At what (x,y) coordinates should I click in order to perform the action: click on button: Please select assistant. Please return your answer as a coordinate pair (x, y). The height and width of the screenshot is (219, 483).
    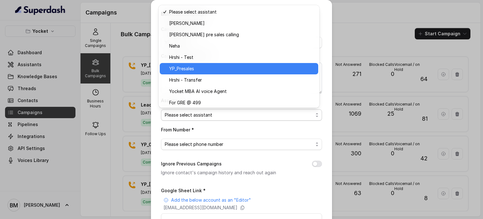
    Looking at the image, I should click on (242, 115).